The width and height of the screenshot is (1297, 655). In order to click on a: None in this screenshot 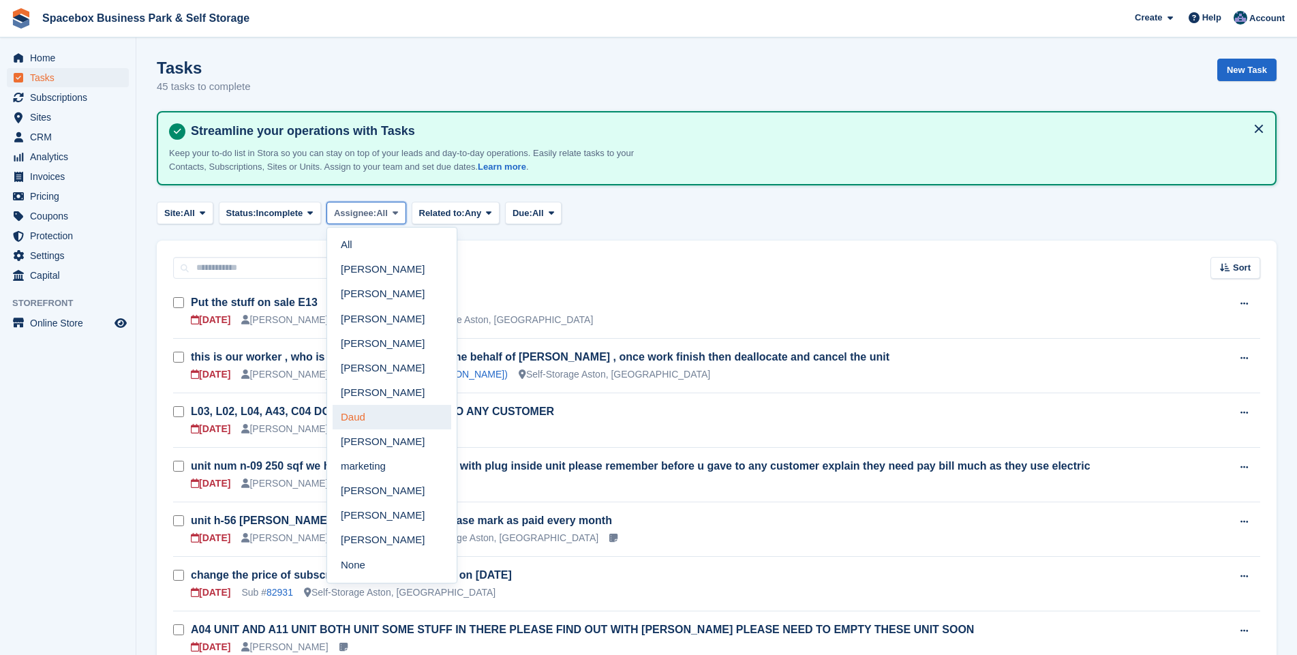, I will do `click(392, 565)`.